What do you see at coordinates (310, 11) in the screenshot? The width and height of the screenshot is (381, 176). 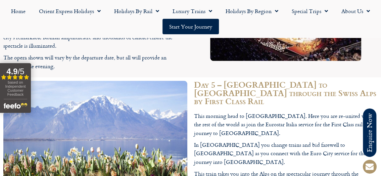 I see `a: Special Trips` at bounding box center [310, 11].